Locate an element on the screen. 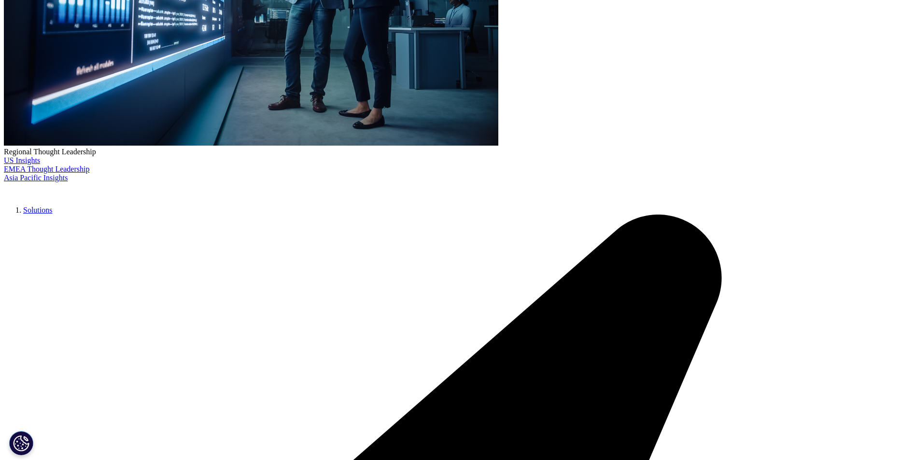  span: US Insights is located at coordinates (22, 160).